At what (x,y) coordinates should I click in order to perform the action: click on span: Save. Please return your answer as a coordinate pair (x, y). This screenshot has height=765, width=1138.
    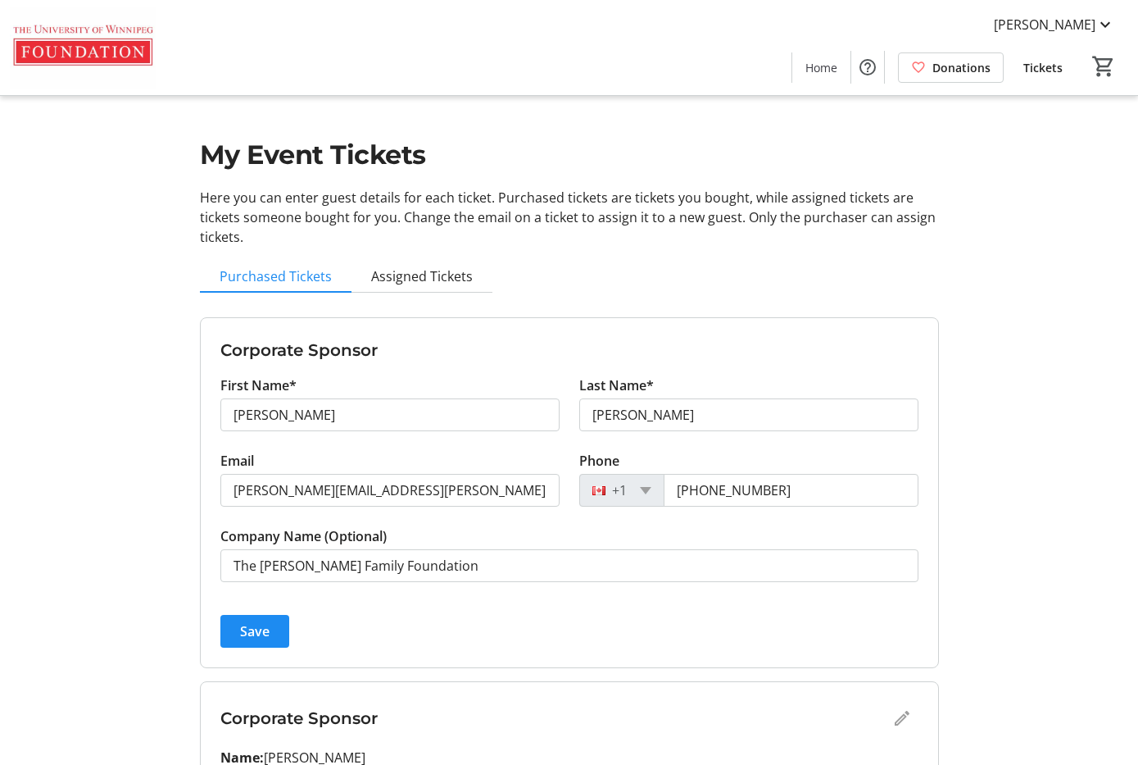
    Looking at the image, I should click on (255, 631).